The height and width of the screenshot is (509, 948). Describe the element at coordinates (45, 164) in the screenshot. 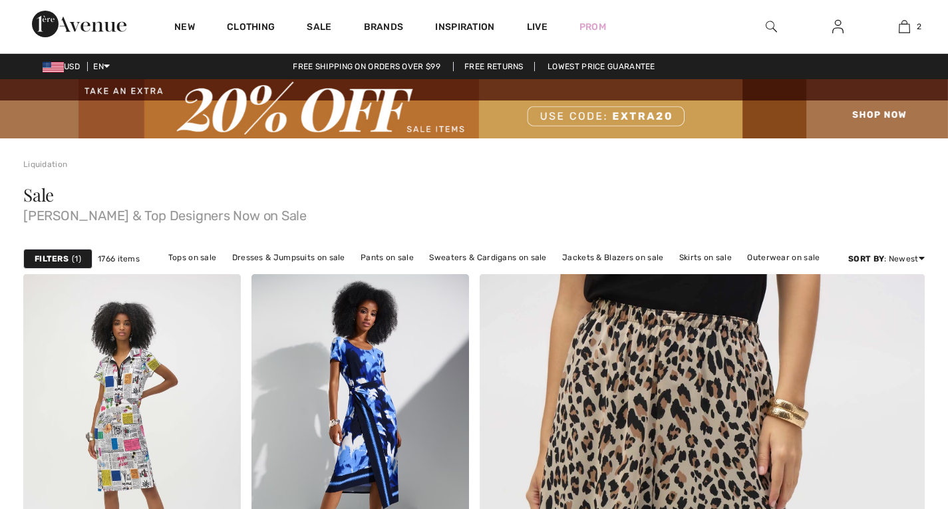

I see `a: Liquidation` at that location.